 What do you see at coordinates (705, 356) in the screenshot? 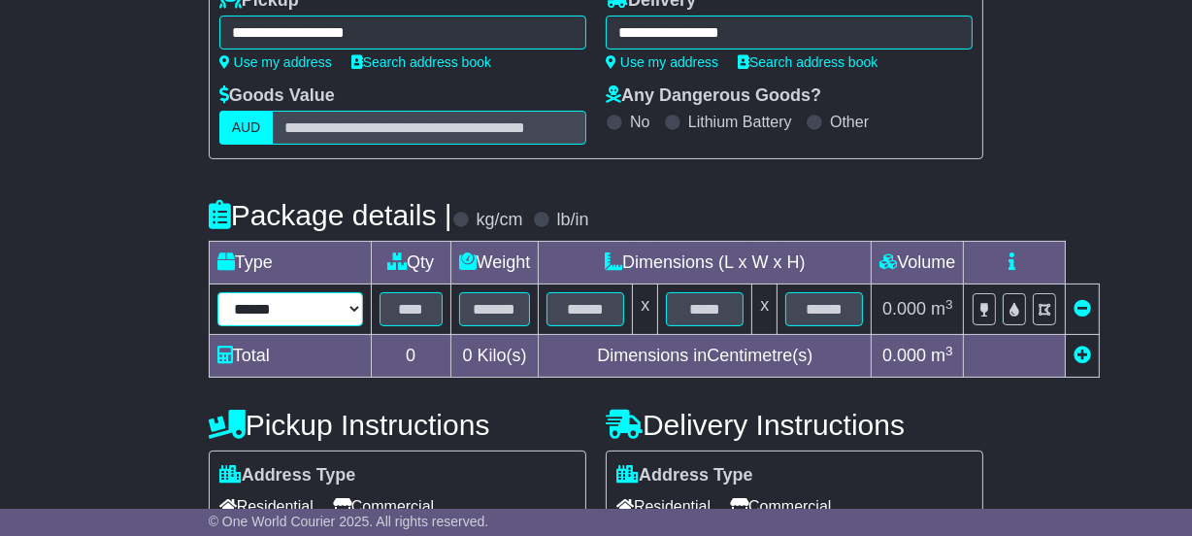
I see `td: Dimensions in Centimetre(s)` at bounding box center [705, 356].